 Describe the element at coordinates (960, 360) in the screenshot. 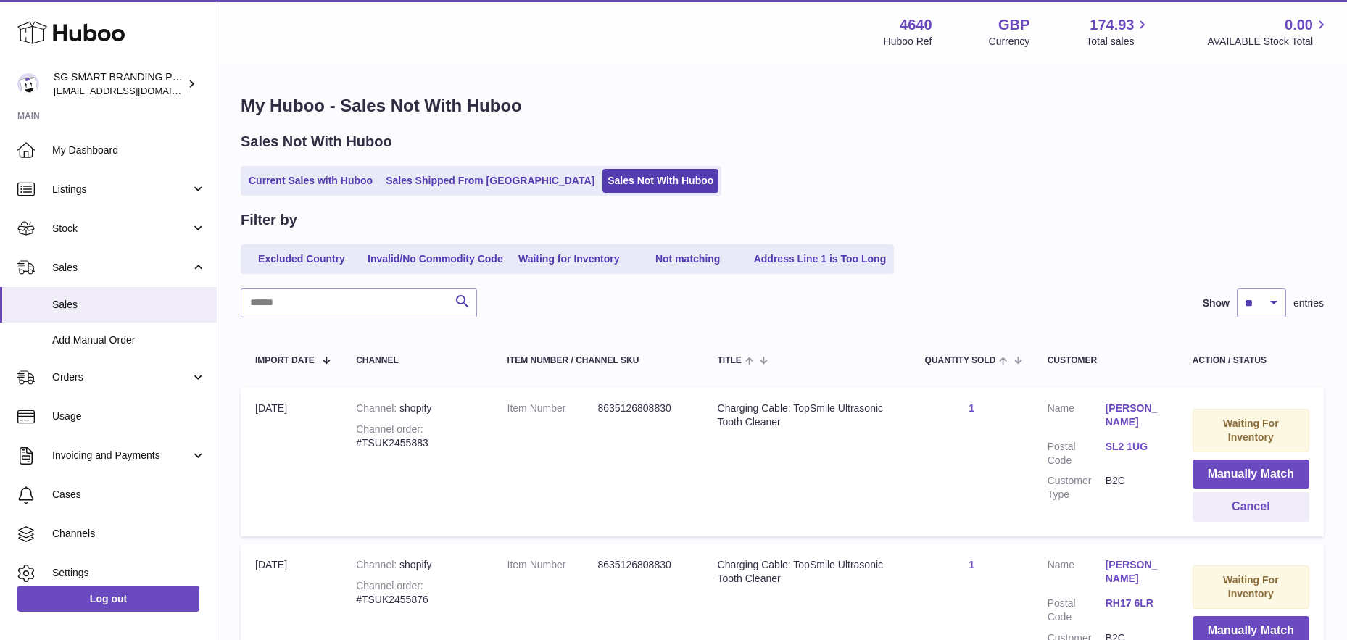

I see `span: Quantity Sold` at that location.